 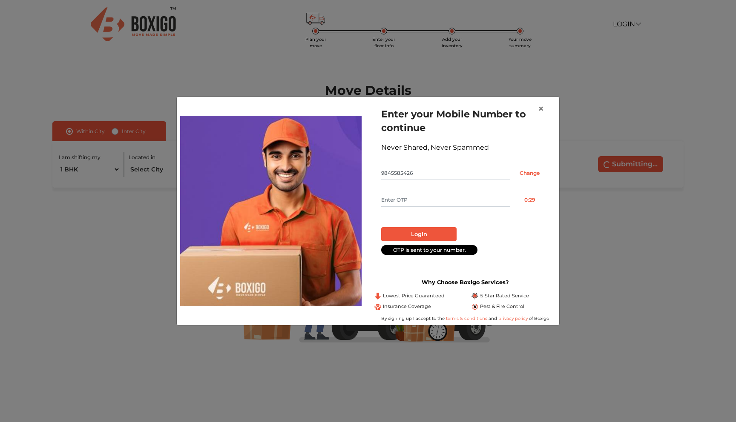 What do you see at coordinates (502, 307) in the screenshot?
I see `span: Pest & Fire Control` at bounding box center [502, 307].